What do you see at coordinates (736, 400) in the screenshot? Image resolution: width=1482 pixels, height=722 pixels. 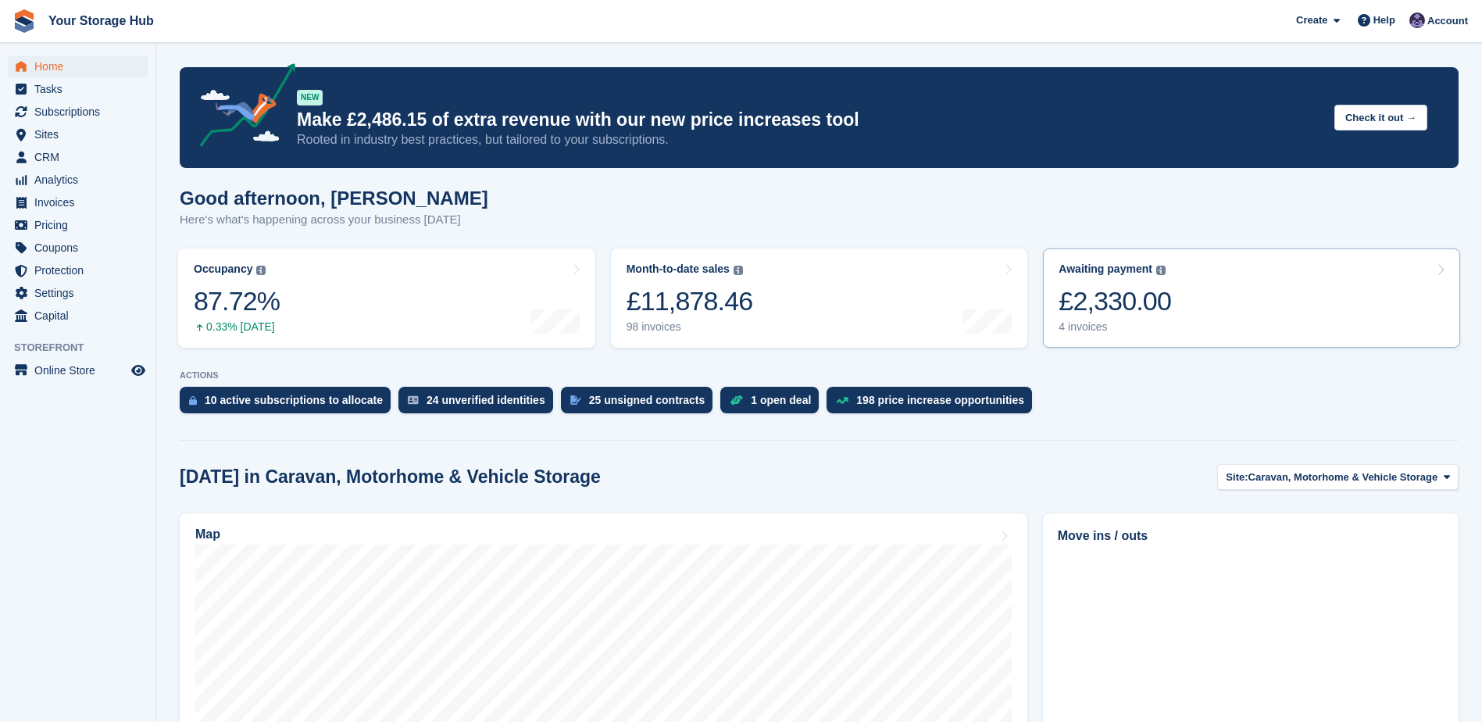 I see `img: deal-1b604bf984904fb50ccaf53a9ad4b4a5d6e5aea283cecdc64d6e3604feb123c2.svg` at bounding box center [736, 400].